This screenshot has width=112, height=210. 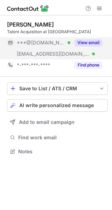 What do you see at coordinates (58, 138) in the screenshot?
I see `button: Find work email` at bounding box center [58, 138].